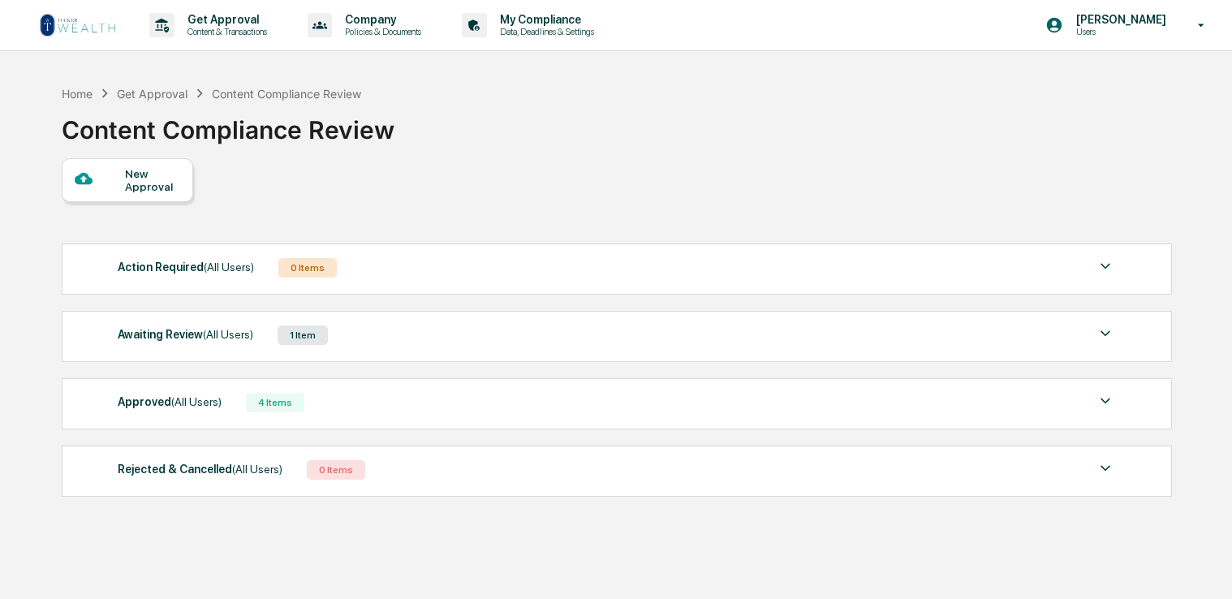 Image resolution: width=1232 pixels, height=599 pixels. Describe the element at coordinates (200, 469) in the screenshot. I see `div: Rejected & Cancelled` at that location.